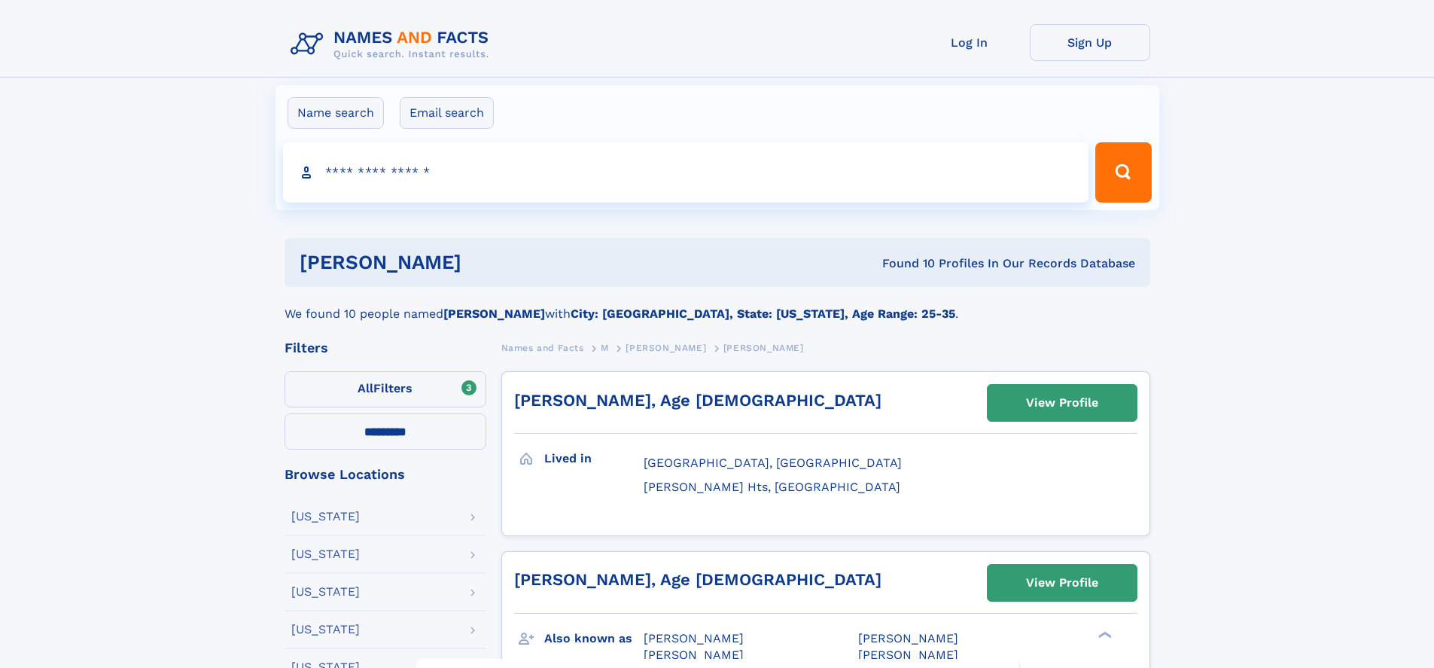 The image size is (1434, 668). What do you see at coordinates (446, 113) in the screenshot?
I see `label: Email search` at bounding box center [446, 113].